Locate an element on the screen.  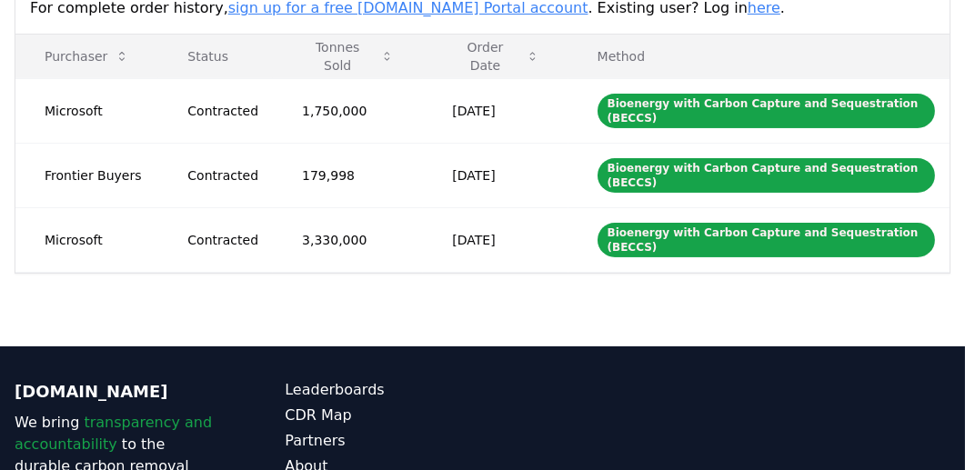
td: 1,750,000 is located at coordinates (347, 110).